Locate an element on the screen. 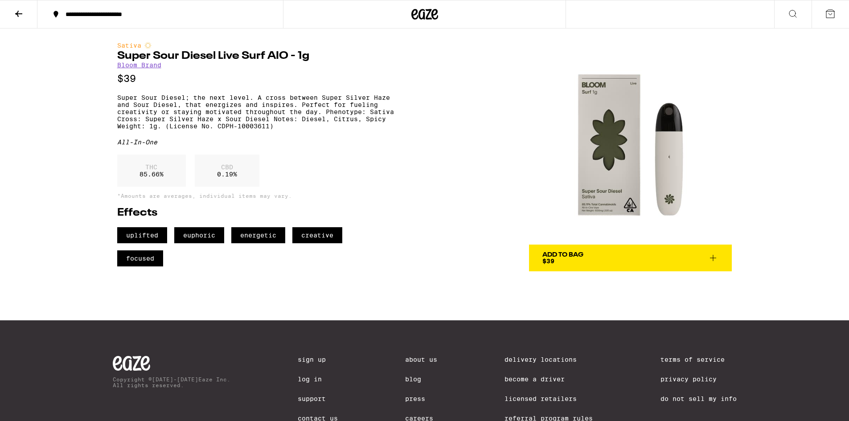  div: Sativa is located at coordinates (255, 45).